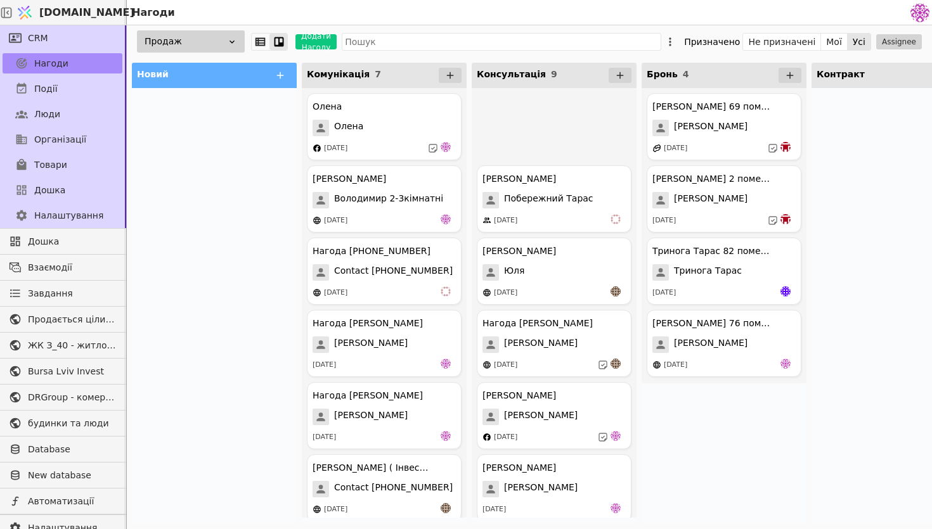 The width and height of the screenshot is (932, 529). Describe the element at coordinates (840, 74) in the screenshot. I see `span: Контракт` at that location.